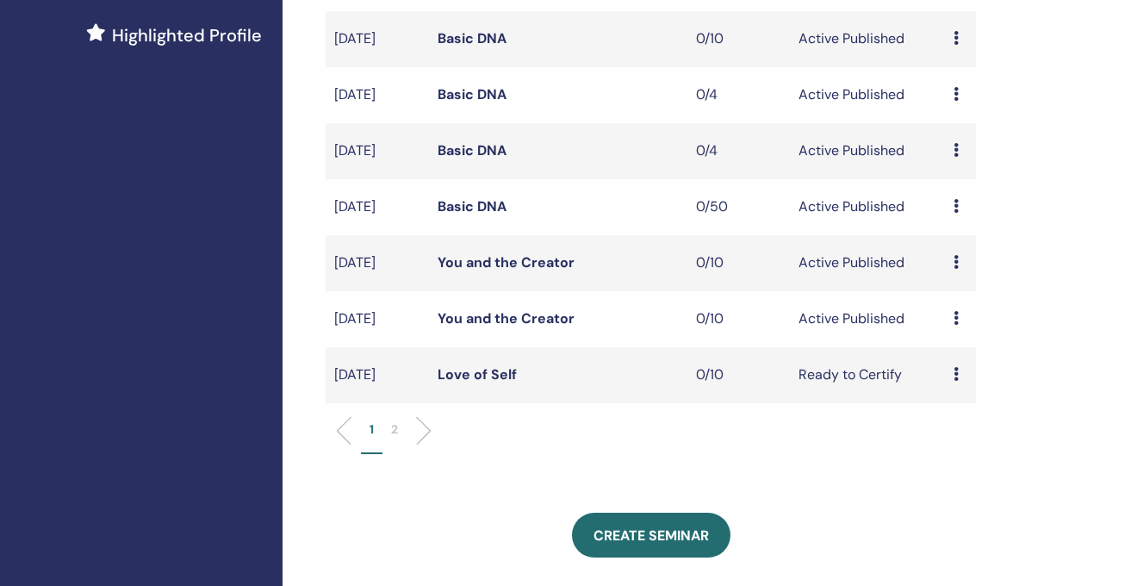  What do you see at coordinates (394, 429) in the screenshot?
I see `p: 2` at bounding box center [394, 429].